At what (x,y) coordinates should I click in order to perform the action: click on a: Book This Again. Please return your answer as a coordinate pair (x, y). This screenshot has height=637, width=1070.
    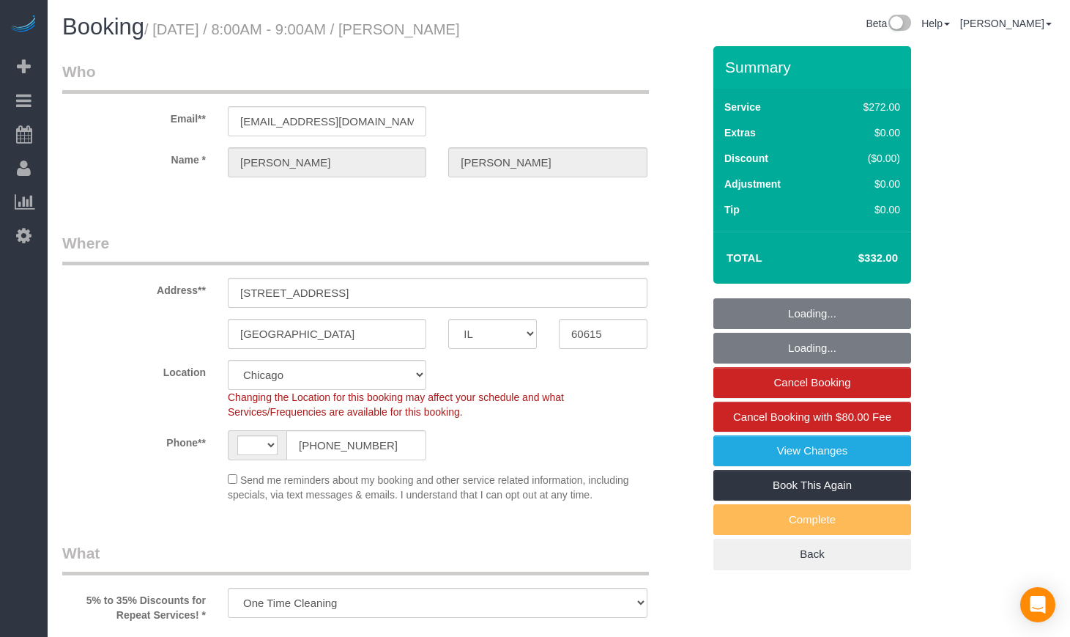
    Looking at the image, I should click on (813, 485).